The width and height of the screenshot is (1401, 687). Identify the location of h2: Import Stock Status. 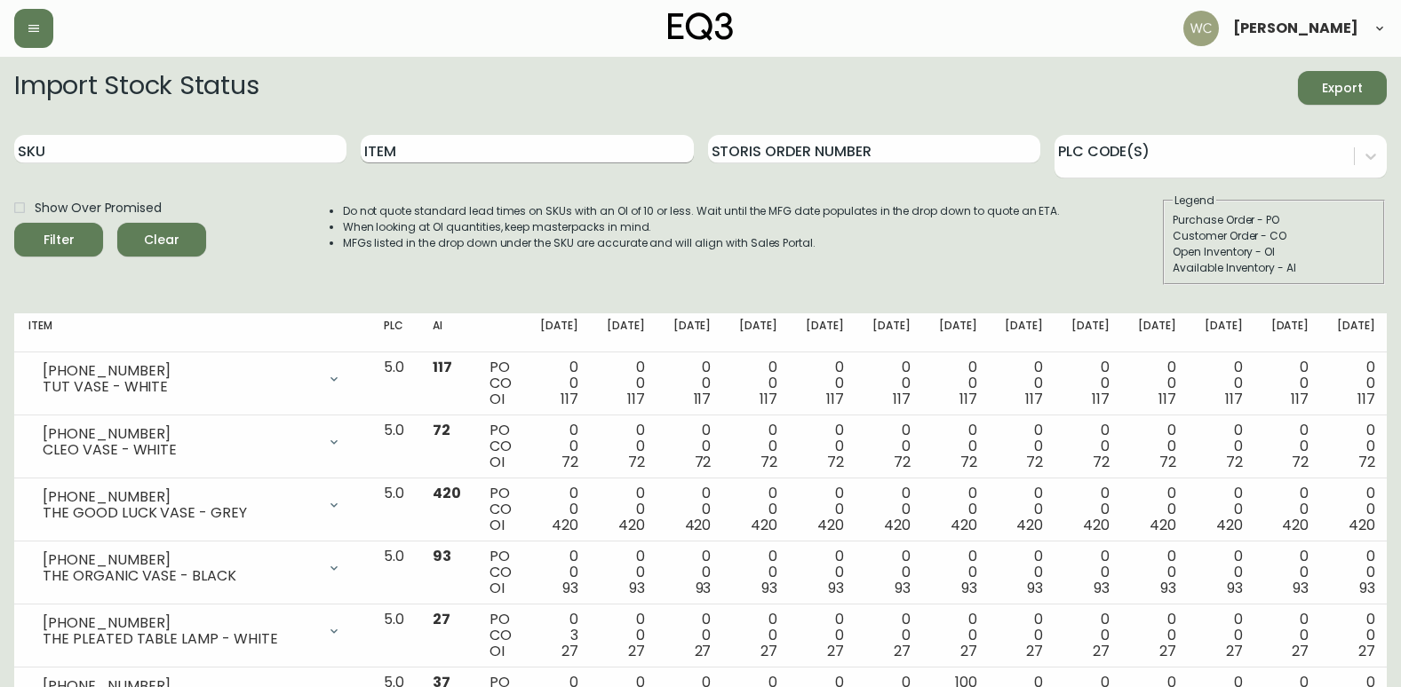
(136, 88).